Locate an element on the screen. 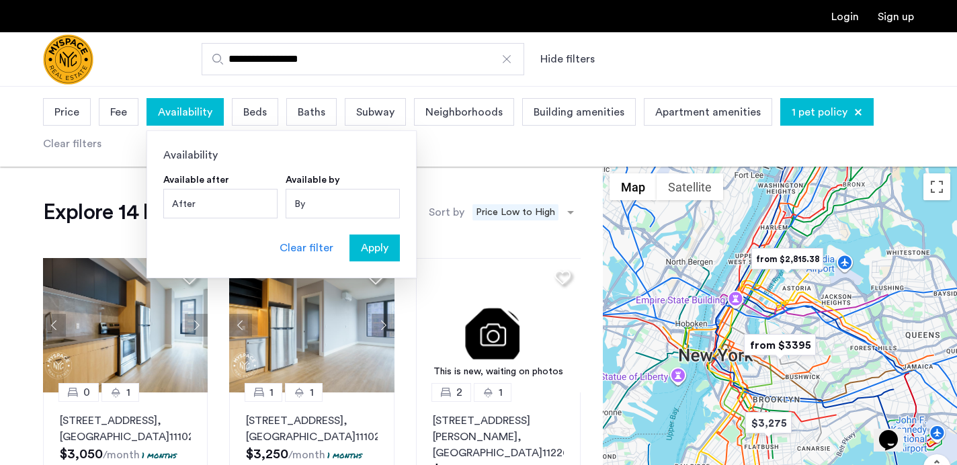  span: Baths is located at coordinates (311, 112).